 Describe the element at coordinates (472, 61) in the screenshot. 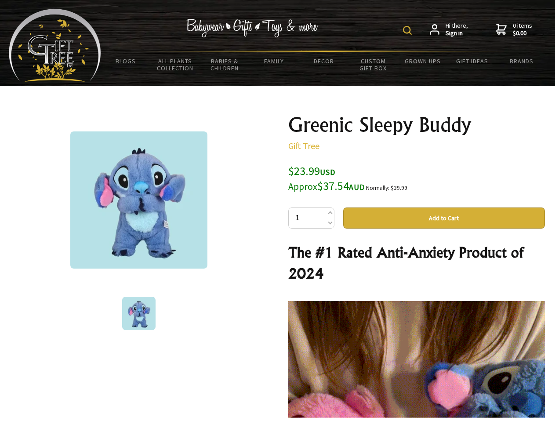

I see `a: Gift Ideas` at that location.